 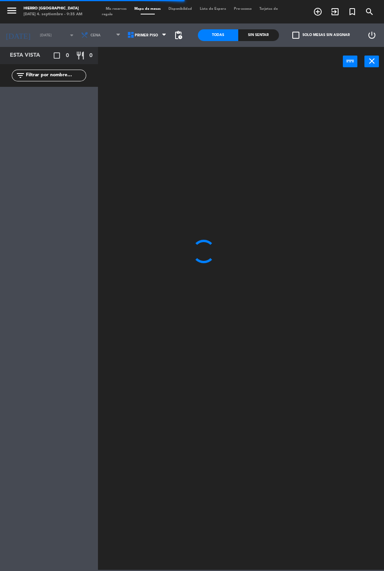 I want to click on i: restaurant, so click(x=80, y=56).